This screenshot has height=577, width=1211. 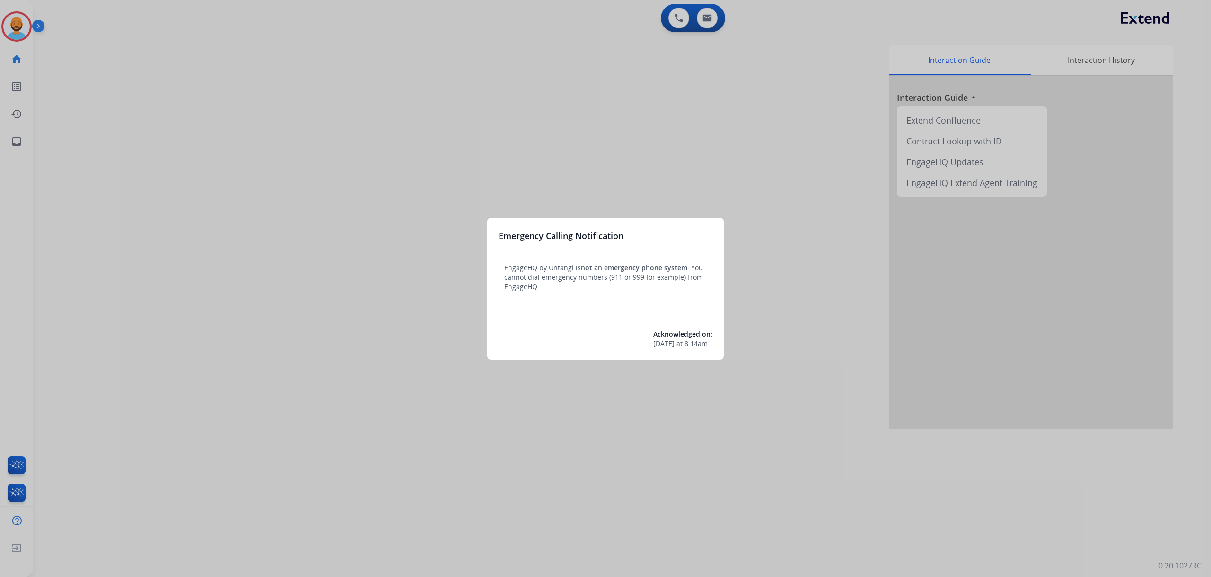 I want to click on div: at, so click(x=683, y=343).